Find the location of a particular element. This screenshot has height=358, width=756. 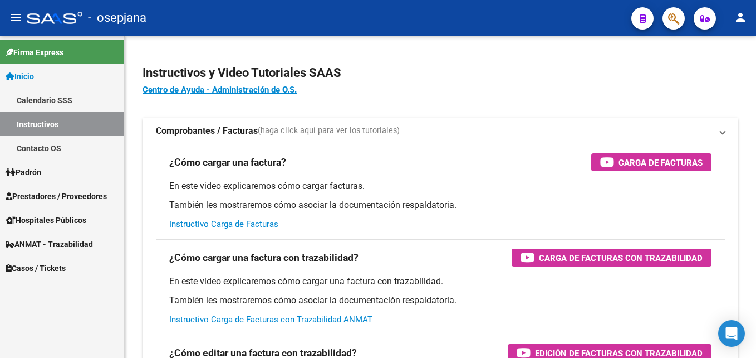

mat-expansion-panel-header: Comprobantes / Facturas(haga click aquí para ver los tutoriales) is located at coordinates (440, 131).